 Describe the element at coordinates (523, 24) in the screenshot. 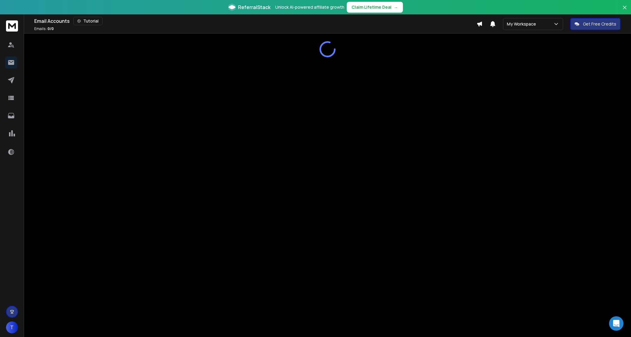

I see `p: My Workspace` at that location.